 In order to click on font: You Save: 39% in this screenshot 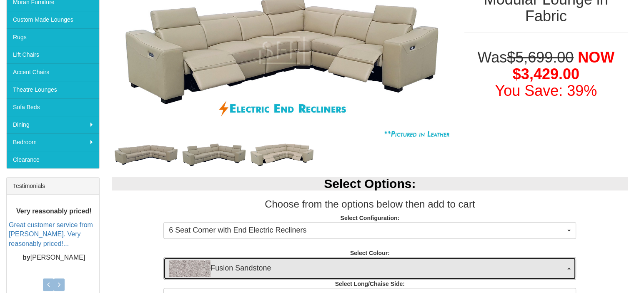, I will do `click(546, 90)`.